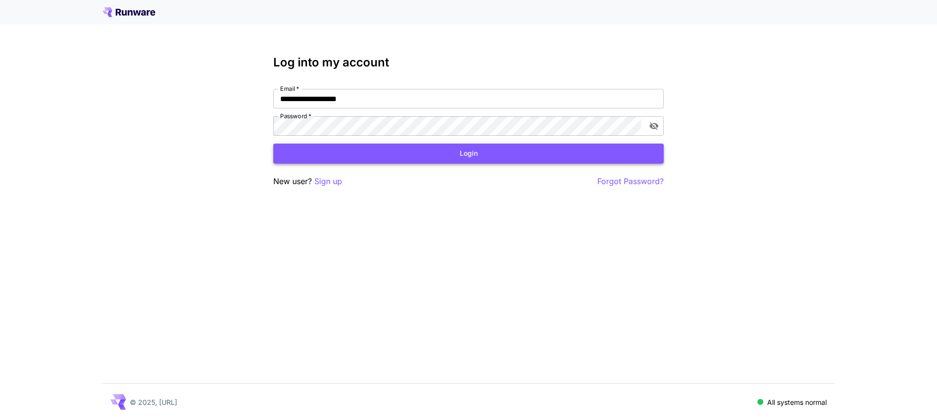 The image size is (937, 420). Describe the element at coordinates (797, 402) in the screenshot. I see `p: All systems normal` at that location.